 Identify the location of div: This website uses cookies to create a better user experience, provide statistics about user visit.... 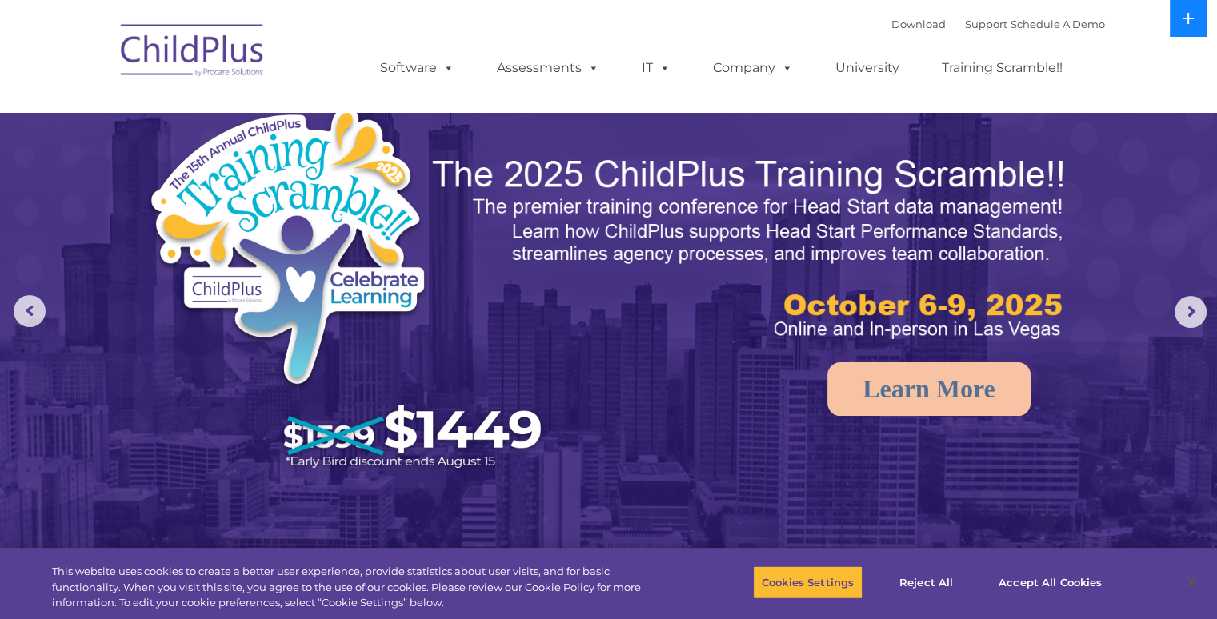
(361, 587).